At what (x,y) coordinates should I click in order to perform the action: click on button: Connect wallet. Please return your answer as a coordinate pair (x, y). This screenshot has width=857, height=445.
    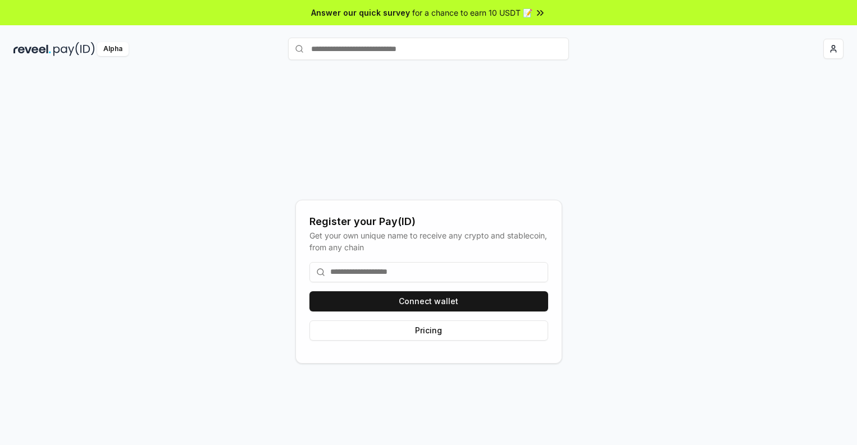
    Looking at the image, I should click on (429, 302).